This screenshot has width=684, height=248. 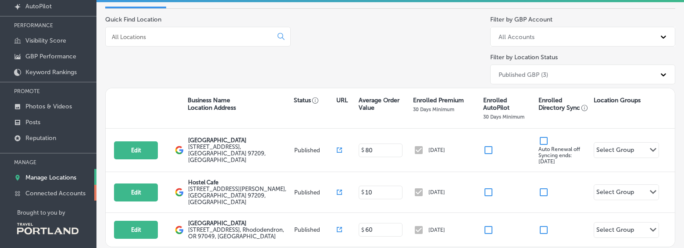 What do you see at coordinates (559, 155) in the screenshot?
I see `p: Auto Renewal off` at bounding box center [559, 155].